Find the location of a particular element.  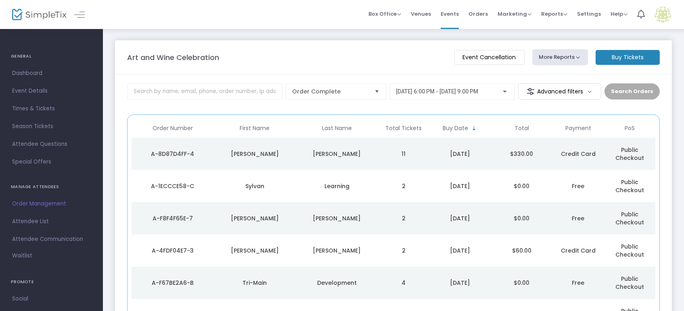

div: Ross is located at coordinates (337, 154).